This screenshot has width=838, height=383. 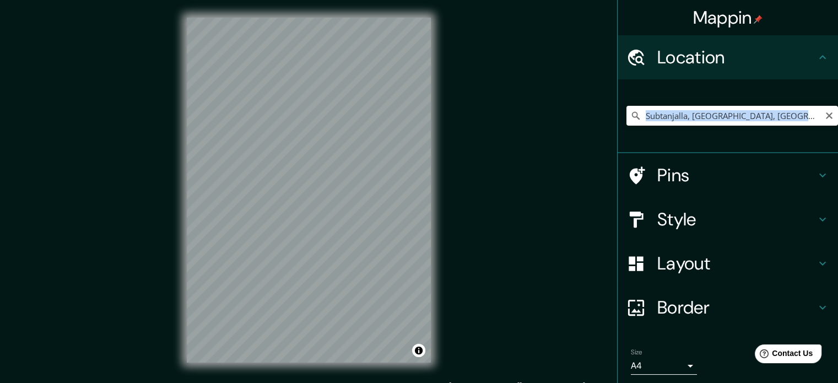 What do you see at coordinates (309, 190) in the screenshot?
I see `canvas: Map` at bounding box center [309, 190].